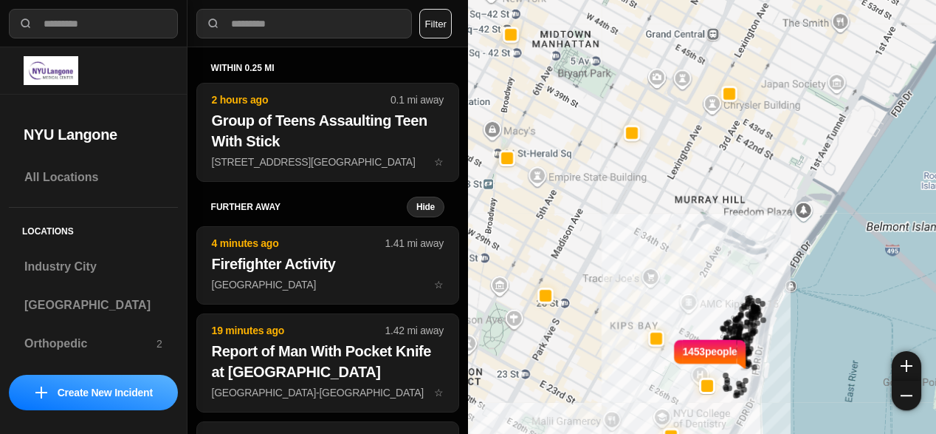 This screenshot has width=936, height=434. I want to click on p: 2 hours ago, so click(301, 100).